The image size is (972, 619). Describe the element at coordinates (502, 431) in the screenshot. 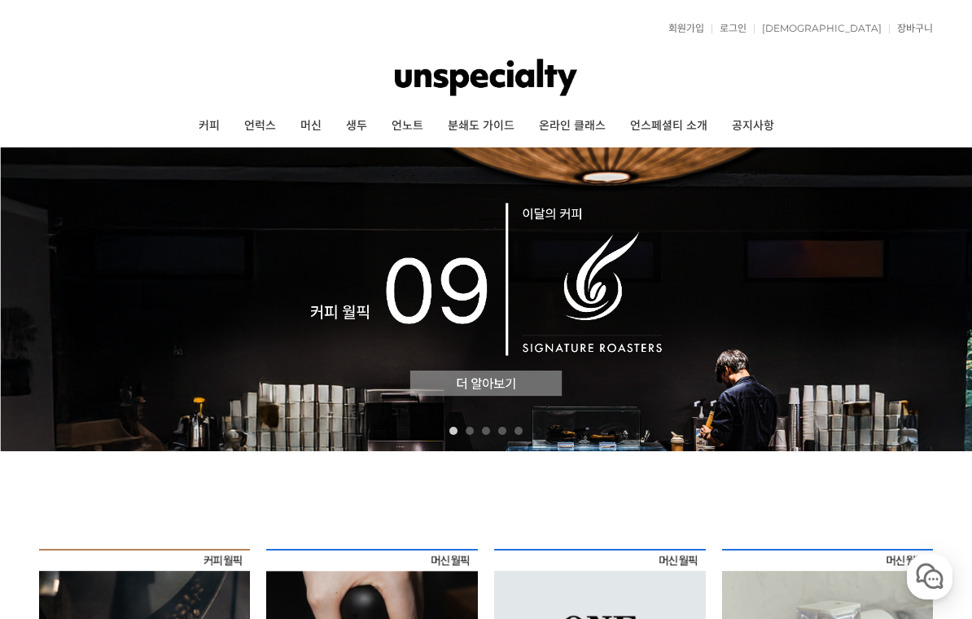

I see `a: 4` at that location.